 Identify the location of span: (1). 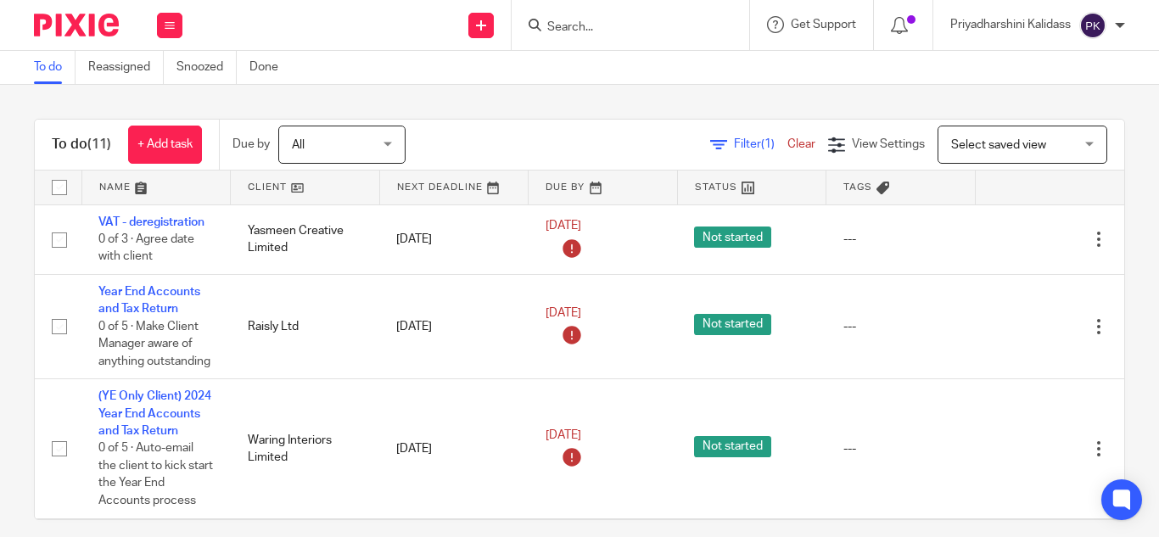
(768, 144).